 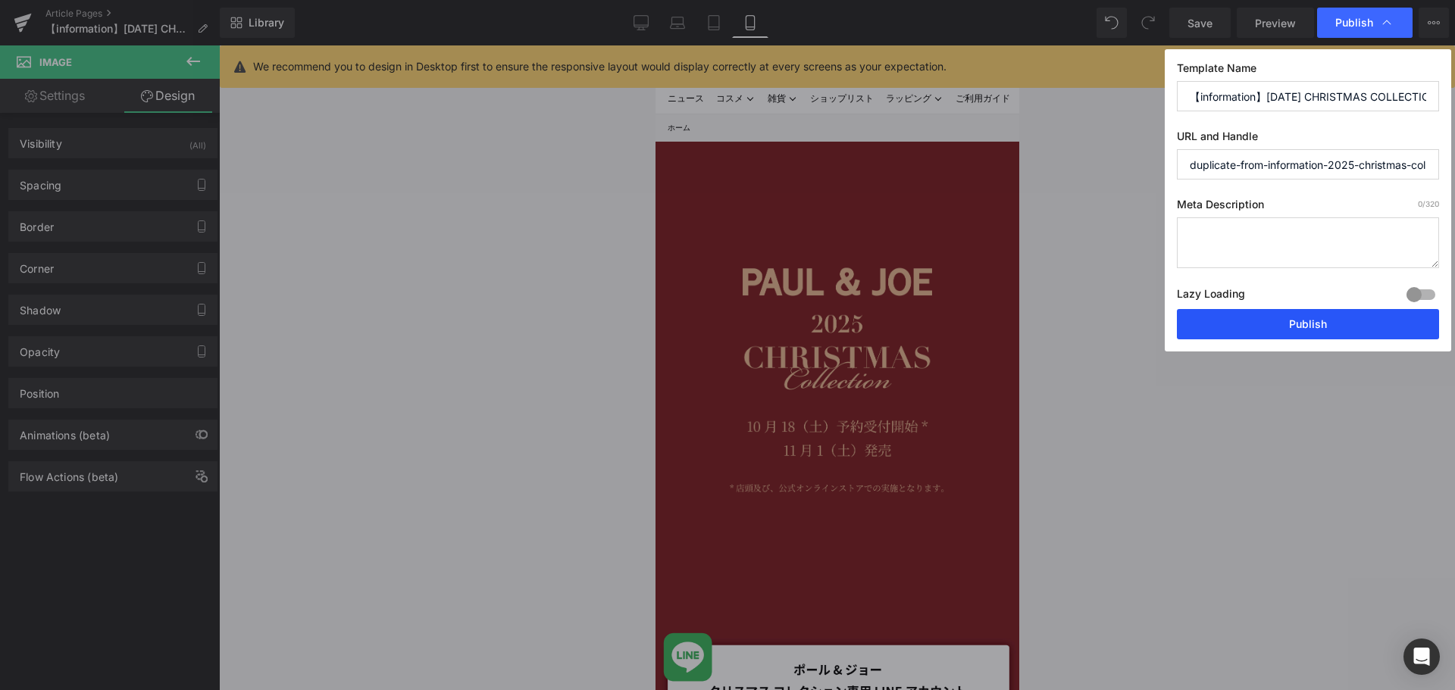 I want to click on nav: セカンダリナビゲーション, so click(x=330, y=19).